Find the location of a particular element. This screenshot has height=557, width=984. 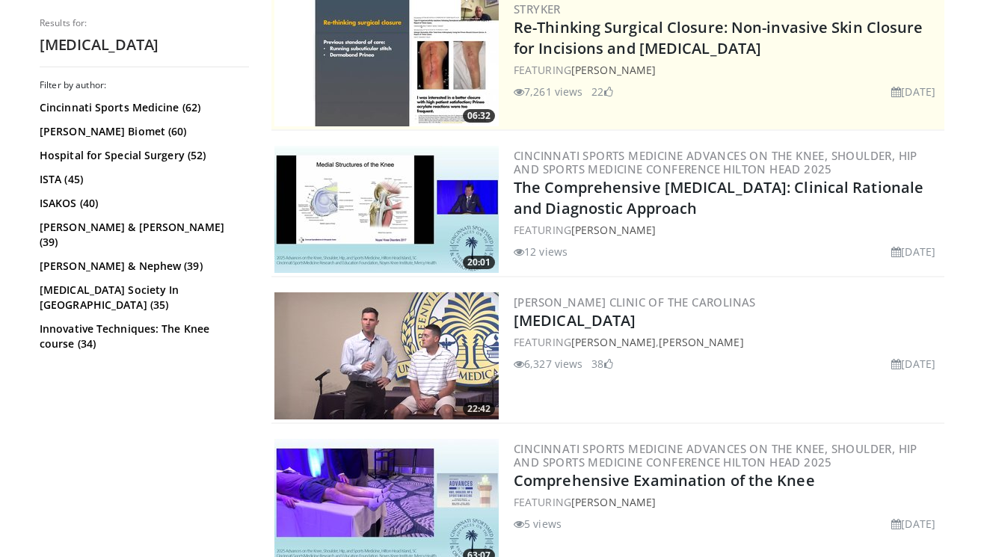

p: Results for: is located at coordinates (144, 23).